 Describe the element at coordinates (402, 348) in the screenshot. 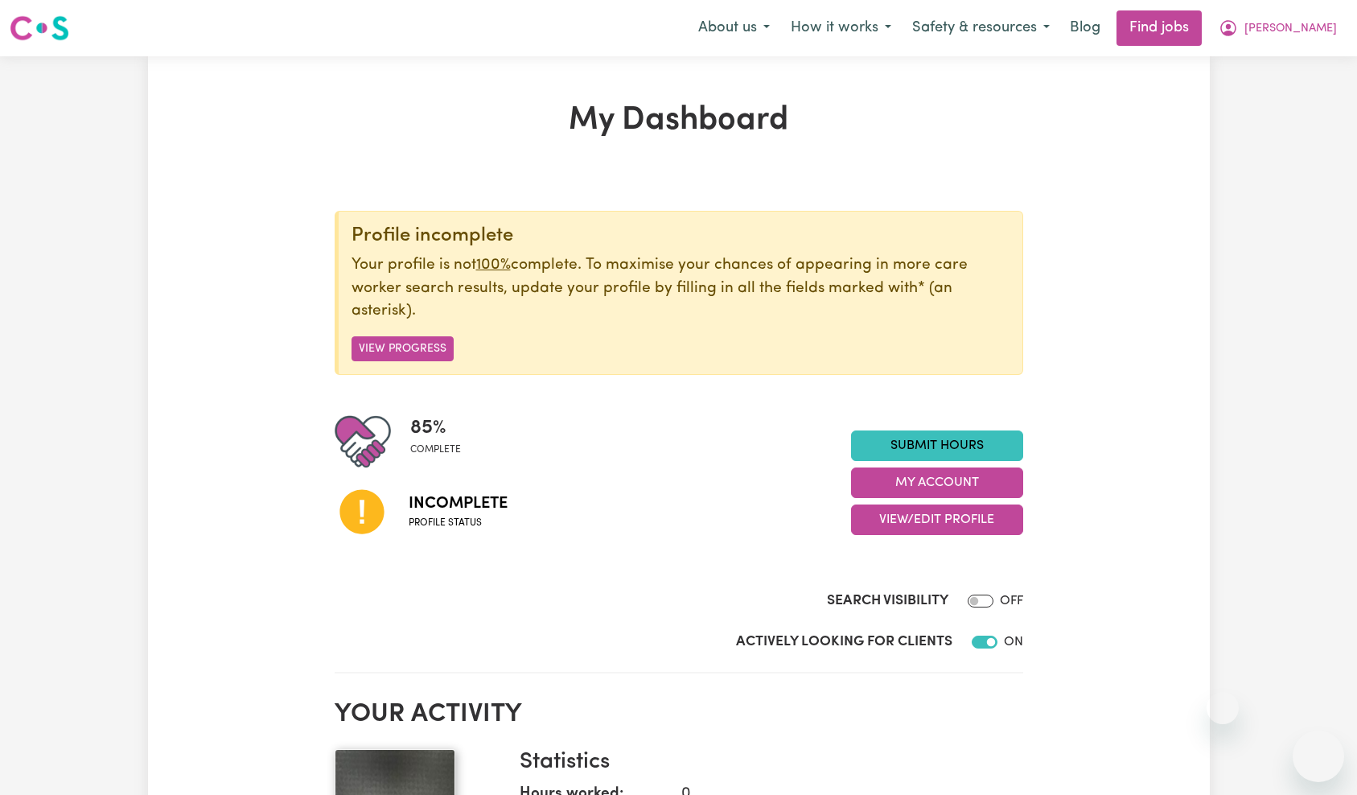

I see `button: View Progress` at that location.